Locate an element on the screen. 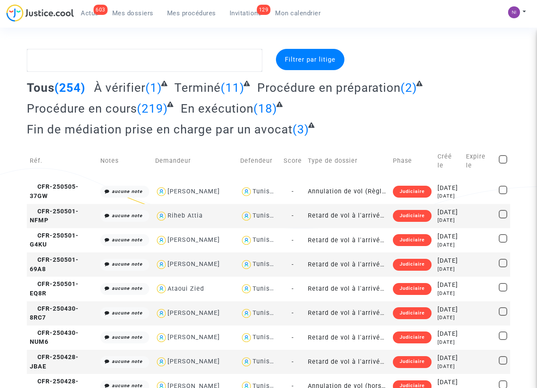 This screenshot has width=537, height=388. a: Mon calendrier is located at coordinates (298, 13).